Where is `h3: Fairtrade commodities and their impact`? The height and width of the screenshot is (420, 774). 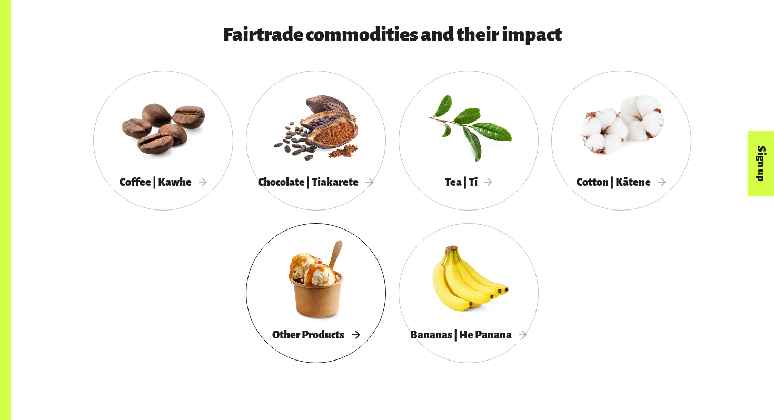 h3: Fairtrade commodities and their impact is located at coordinates (392, 35).